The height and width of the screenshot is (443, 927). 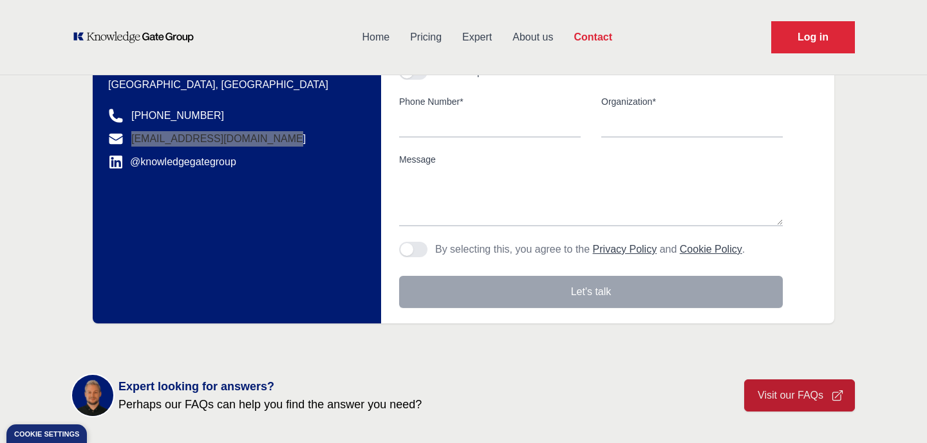 What do you see at coordinates (477, 37) in the screenshot?
I see `a: Expert` at bounding box center [477, 37].